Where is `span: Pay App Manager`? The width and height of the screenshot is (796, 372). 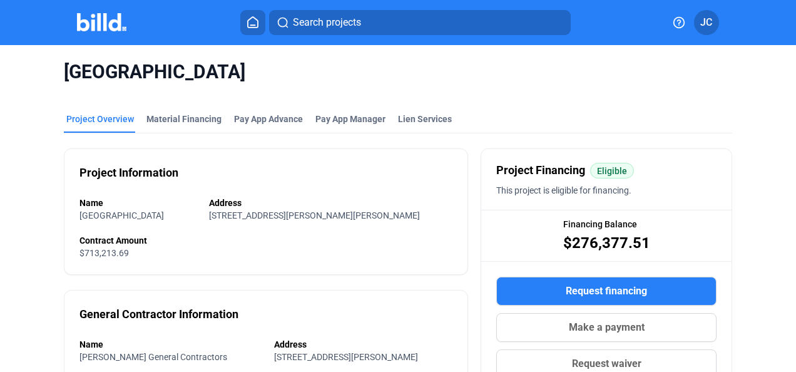 span: Pay App Manager is located at coordinates (350, 119).